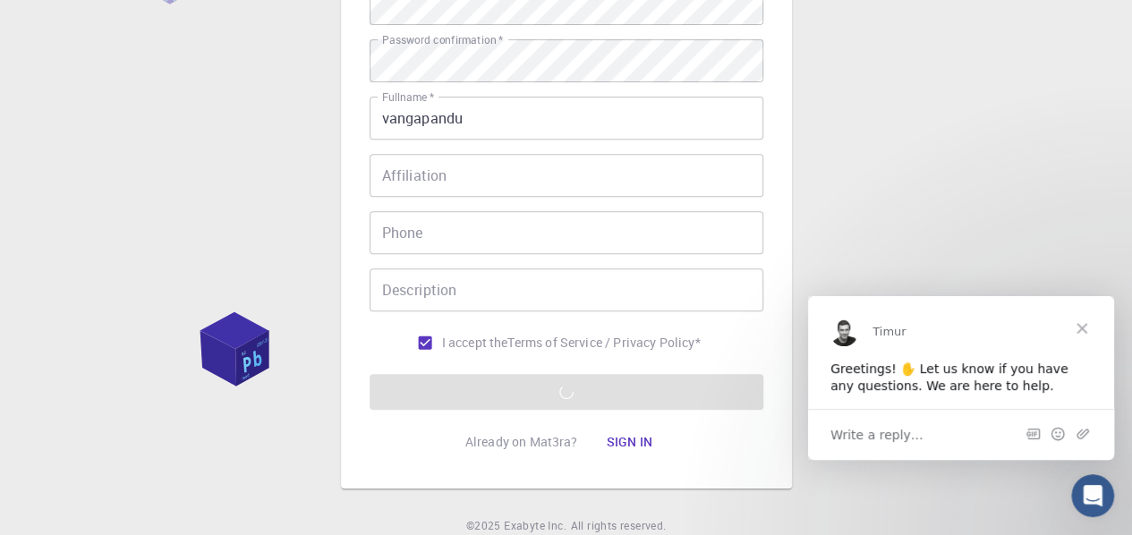 This screenshot has width=1132, height=535. I want to click on span: All rights reserved., so click(617, 526).